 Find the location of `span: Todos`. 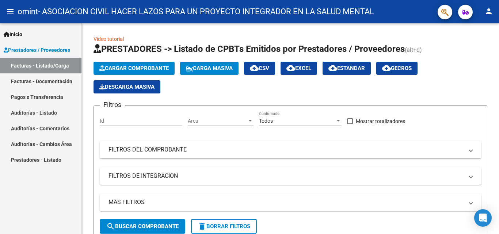

span: Todos is located at coordinates (266, 121).